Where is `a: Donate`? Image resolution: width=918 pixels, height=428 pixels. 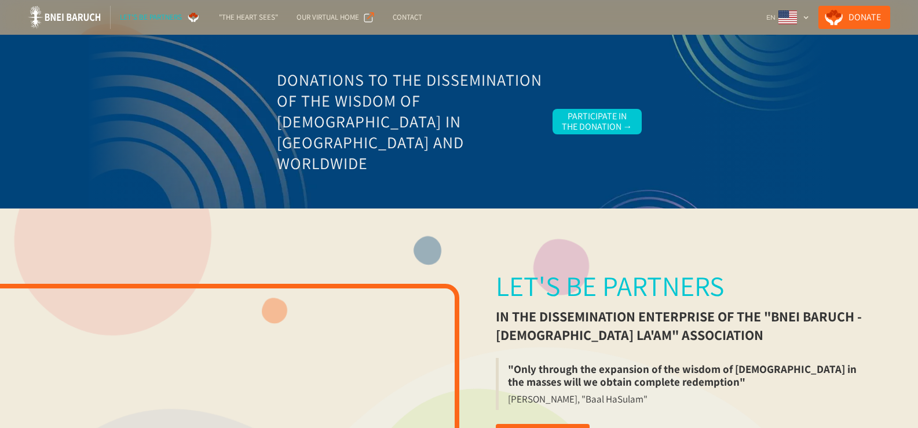 a: Donate is located at coordinates (854, 17).